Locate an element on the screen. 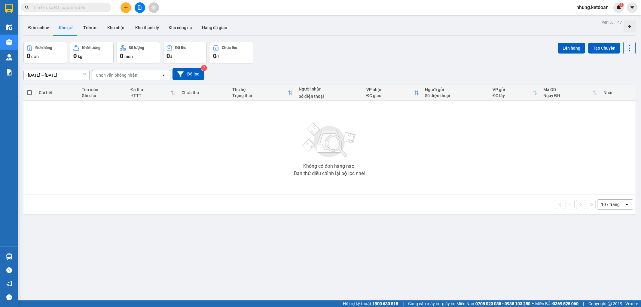 The height and width of the screenshot is (307, 641). div: Tên món is located at coordinates (103, 90).